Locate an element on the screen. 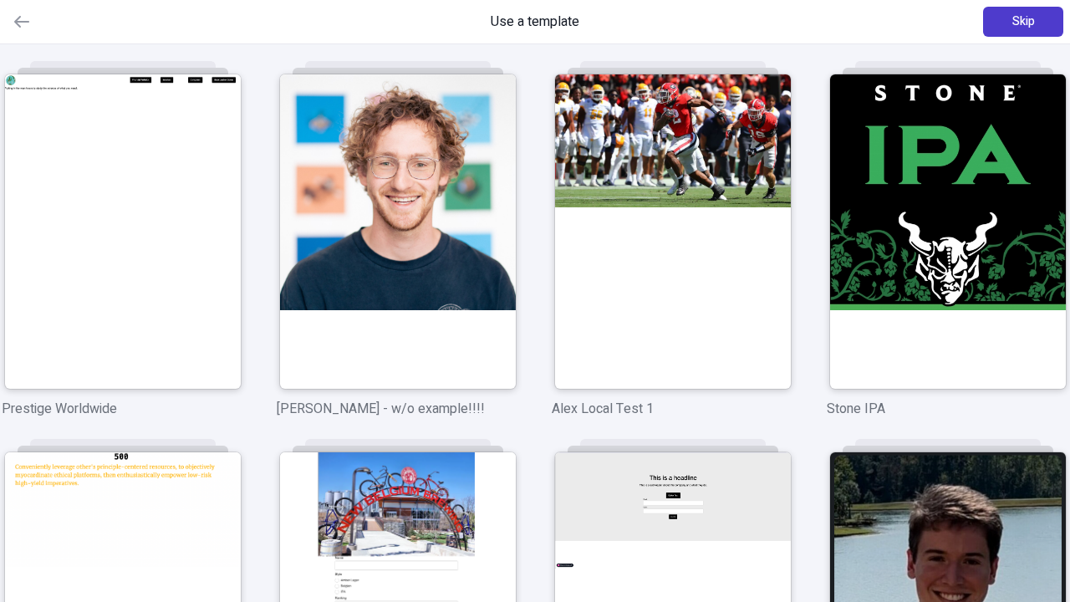  p: Alex Local Test 1 is located at coordinates (672, 409).